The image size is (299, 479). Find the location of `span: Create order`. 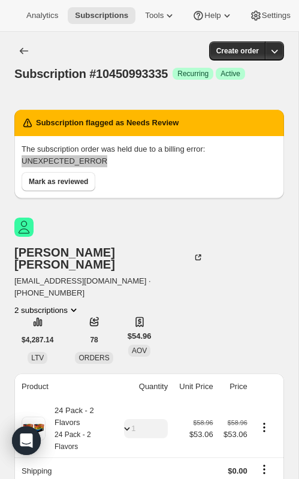

span: Create order is located at coordinates (237, 51).